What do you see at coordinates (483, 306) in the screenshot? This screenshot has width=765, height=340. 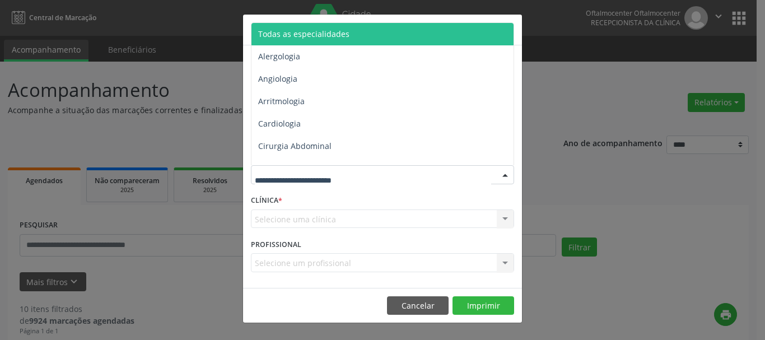 I see `button: Imprimir` at bounding box center [483, 306].